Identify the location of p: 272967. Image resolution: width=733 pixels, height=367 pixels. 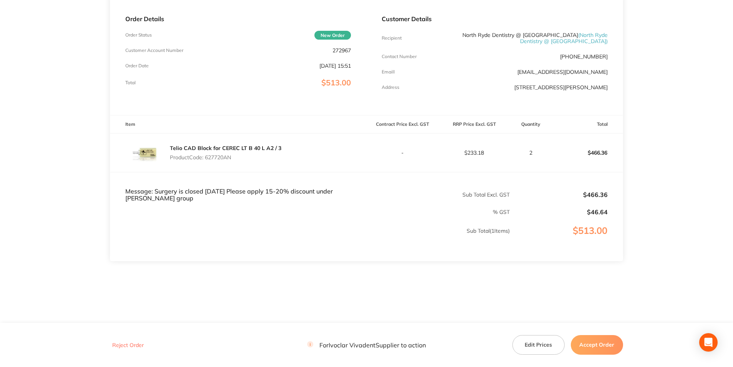
(342, 50).